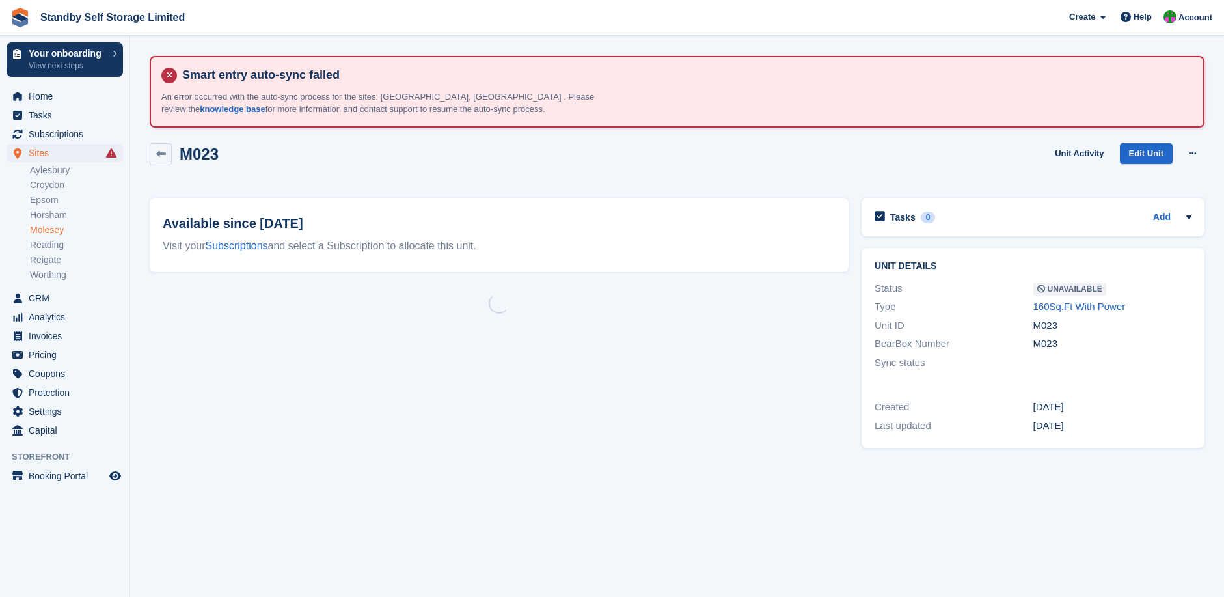  I want to click on span: Settings, so click(68, 411).